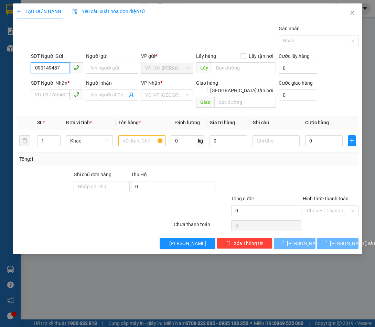 This screenshot has height=327, width=375. I want to click on input: VD: Bàn, Ghế, so click(142, 141).